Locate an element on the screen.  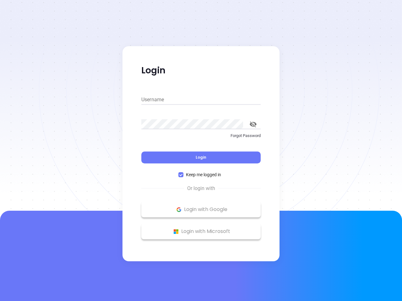
button: Login is located at coordinates (201, 158).